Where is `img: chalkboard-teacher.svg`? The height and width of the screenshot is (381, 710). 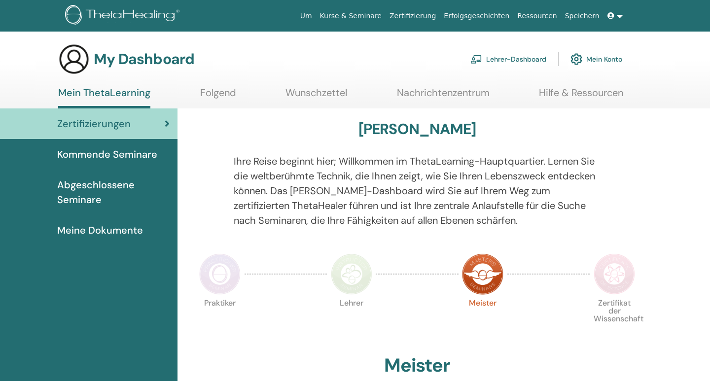 img: chalkboard-teacher.svg is located at coordinates (476, 59).